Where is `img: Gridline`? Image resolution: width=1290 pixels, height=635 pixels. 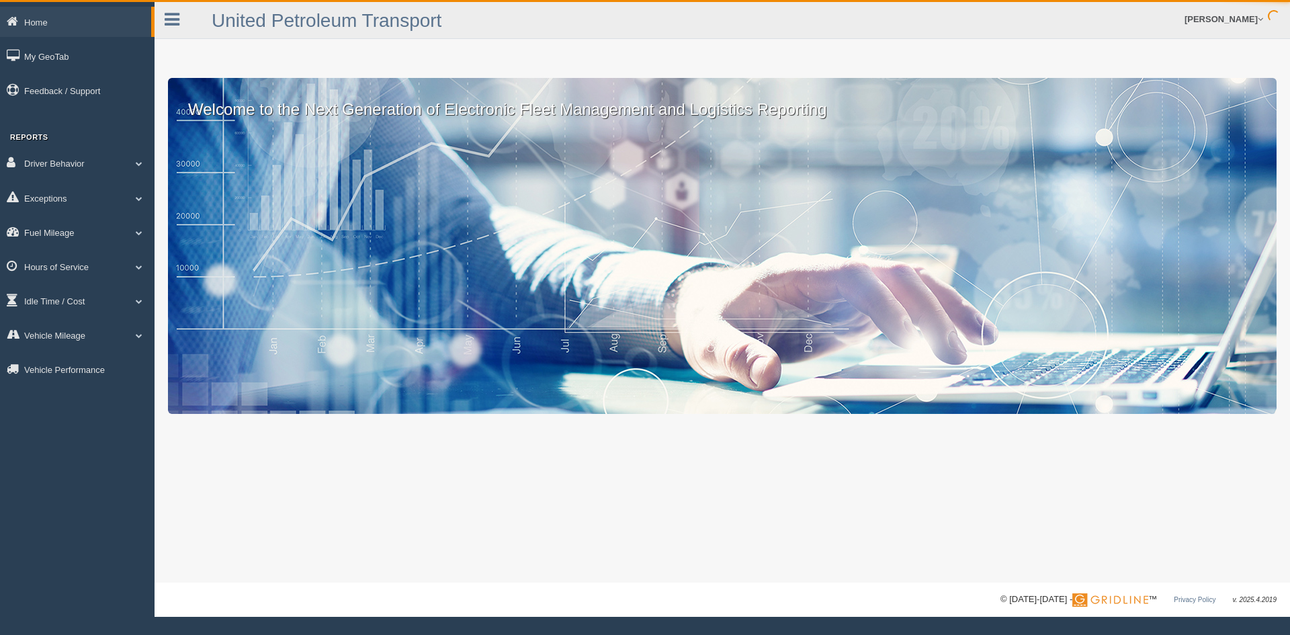 img: Gridline is located at coordinates (1110, 600).